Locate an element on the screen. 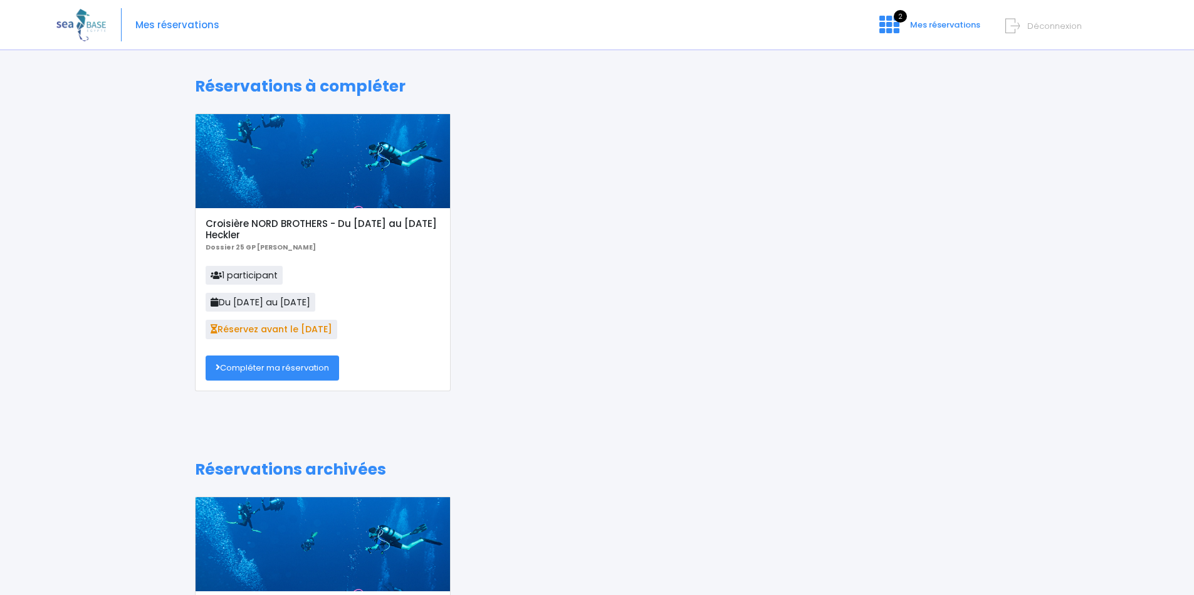 Image resolution: width=1194 pixels, height=595 pixels. span: 1 participant is located at coordinates (244, 275).